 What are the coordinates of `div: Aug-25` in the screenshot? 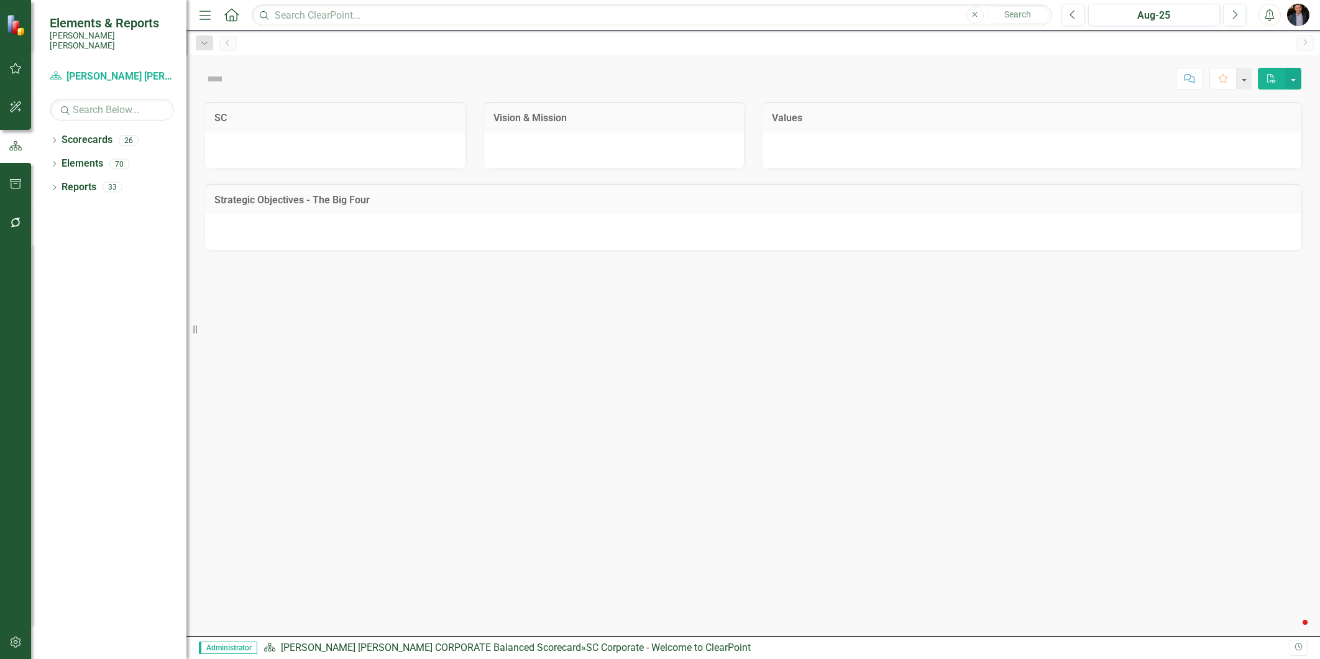 It's located at (1154, 16).